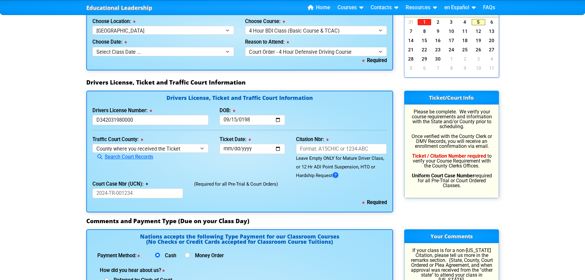 This screenshot has height=280, width=585. Describe the element at coordinates (341, 167) in the screenshot. I see `div: Leave Empty ONLY for Mature Driver Class, or 12 Hr ADI Point Suspension, HTO or Hardship Request` at that location.